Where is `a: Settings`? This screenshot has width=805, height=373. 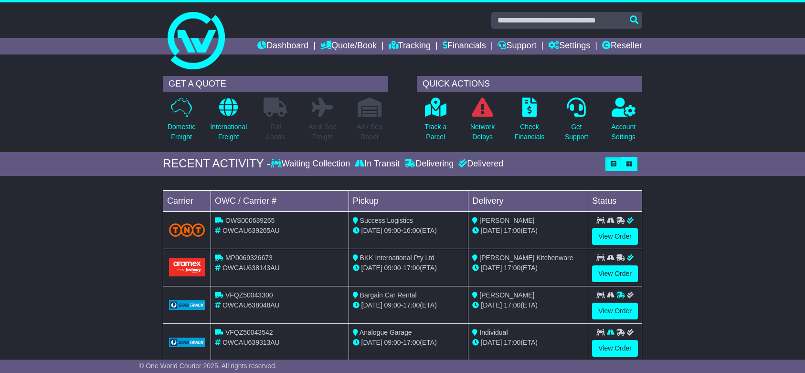 a: Settings is located at coordinates (569, 46).